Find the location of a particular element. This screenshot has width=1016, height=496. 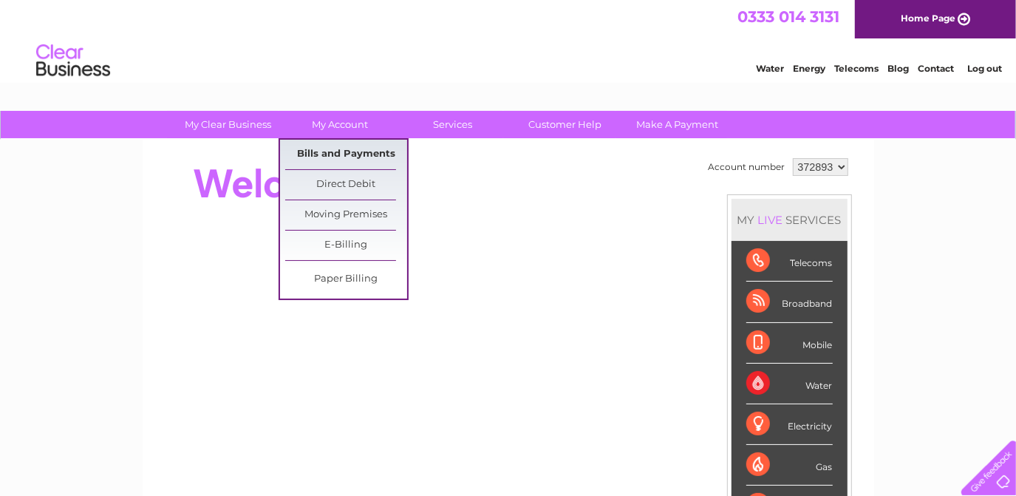

a: My Account is located at coordinates (340, 124).